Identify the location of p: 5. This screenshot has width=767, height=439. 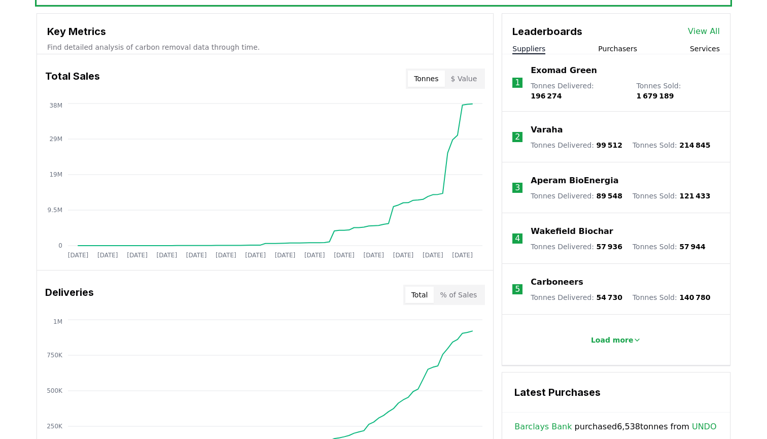
(518, 289).